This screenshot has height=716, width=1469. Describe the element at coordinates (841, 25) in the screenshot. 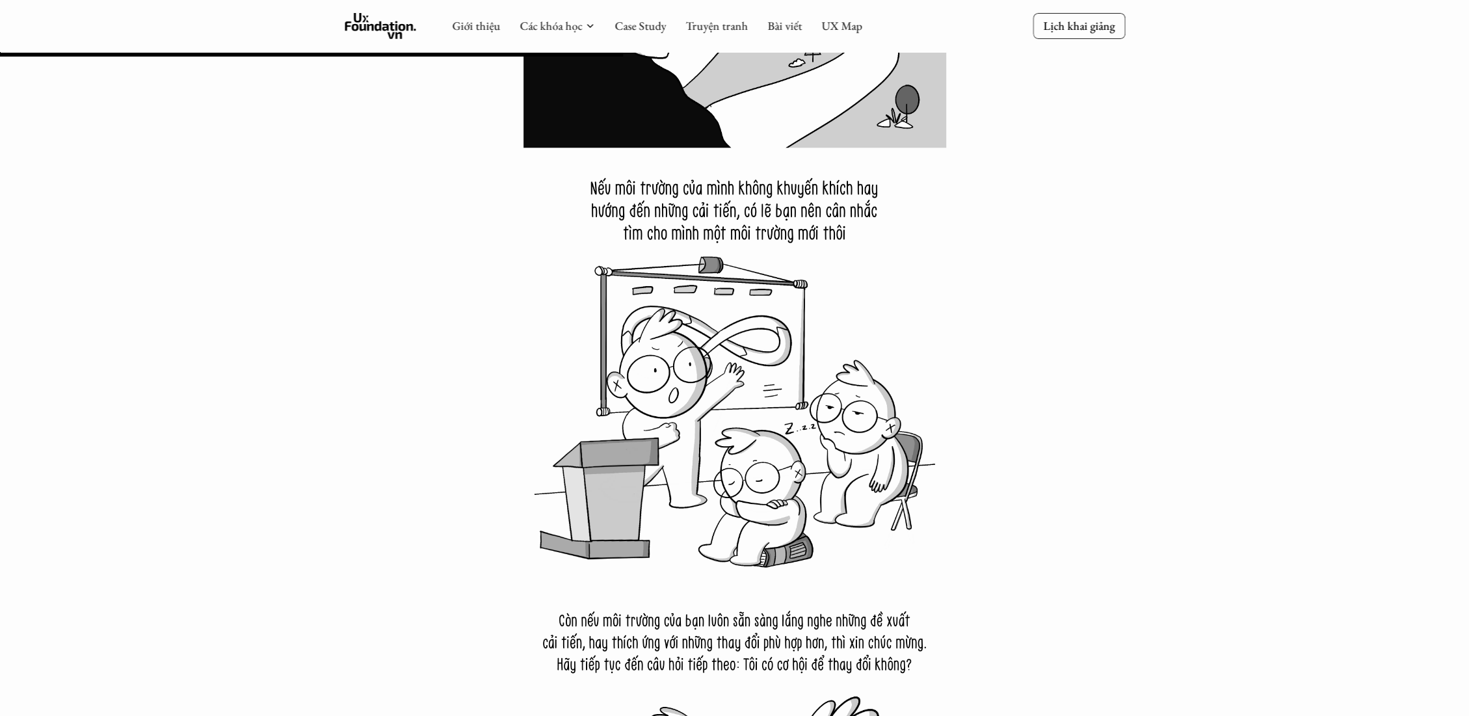

I see `a: UX Map` at that location.